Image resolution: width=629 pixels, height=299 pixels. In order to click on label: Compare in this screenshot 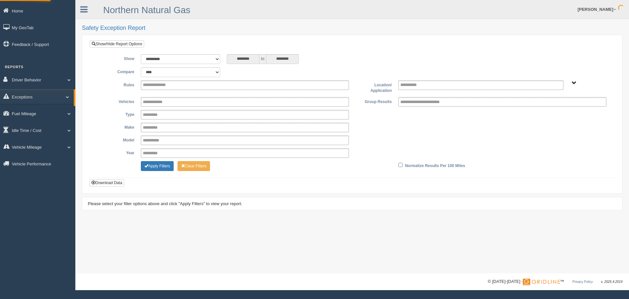, I will do `click(116, 71)`.